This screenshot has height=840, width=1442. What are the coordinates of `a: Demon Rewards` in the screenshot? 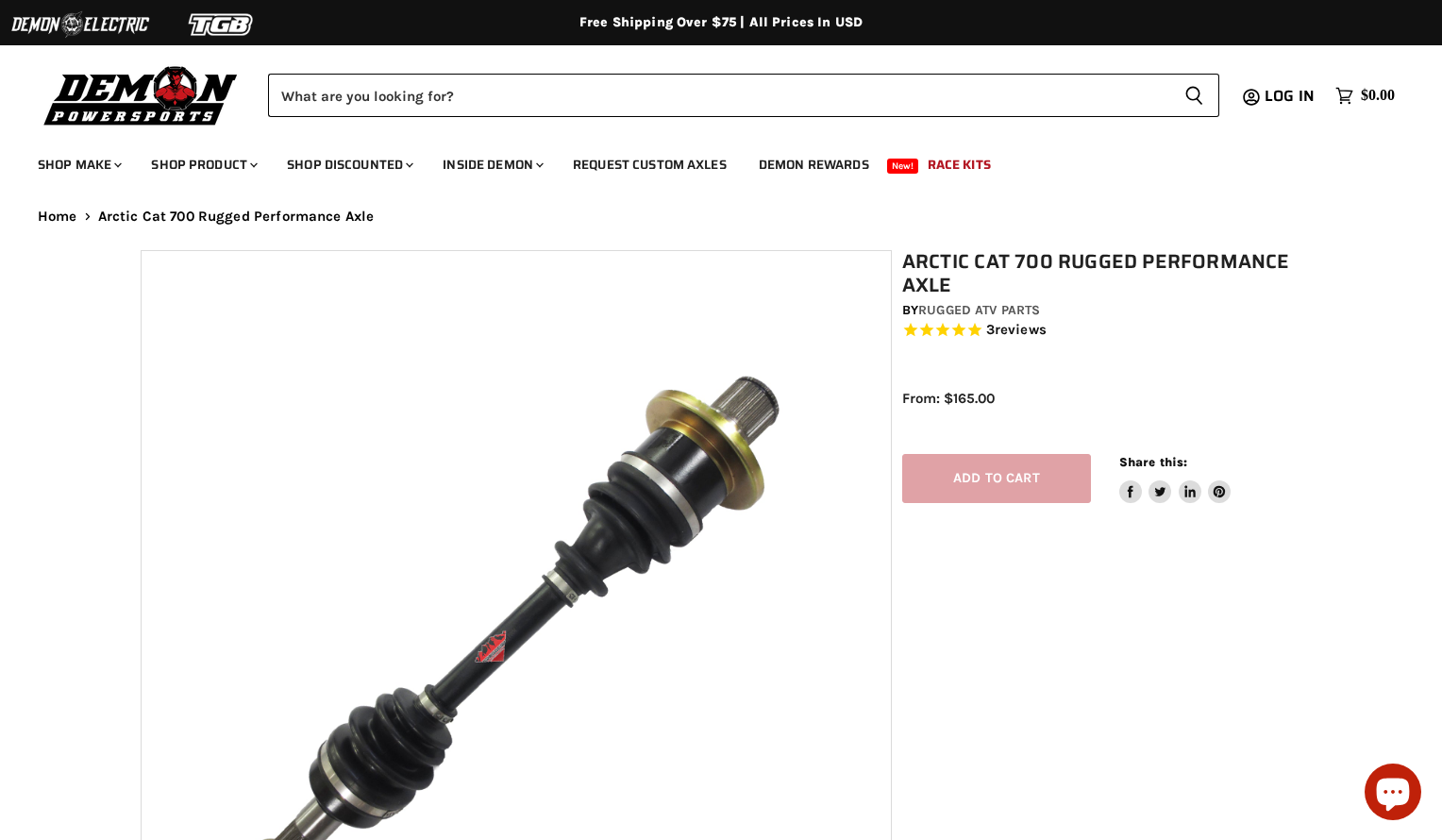 It's located at (813, 164).